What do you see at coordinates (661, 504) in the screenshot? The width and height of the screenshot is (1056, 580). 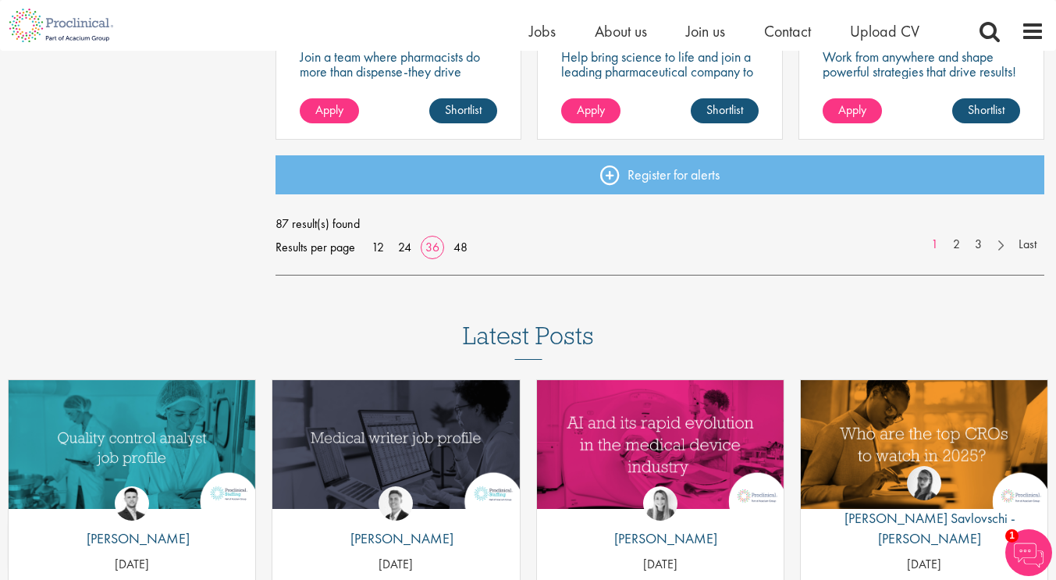 I see `img: Hannah Burke` at bounding box center [661, 504].